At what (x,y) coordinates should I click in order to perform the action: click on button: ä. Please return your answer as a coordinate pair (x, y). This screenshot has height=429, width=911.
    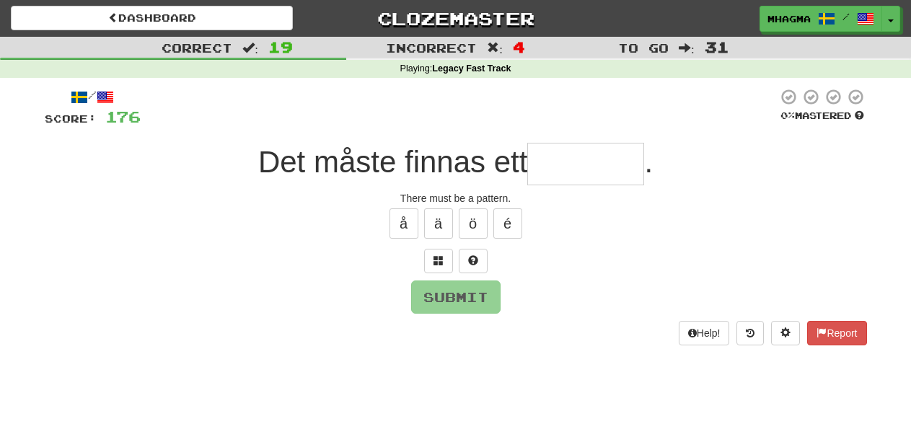
    Looking at the image, I should click on (439, 224).